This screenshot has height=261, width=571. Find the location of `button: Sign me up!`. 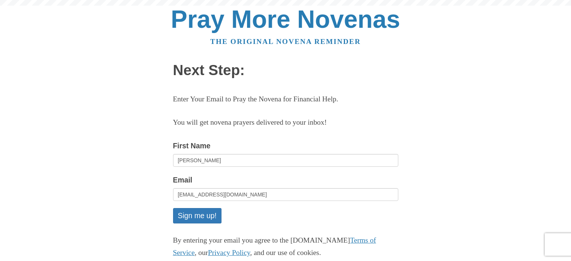

button: Sign me up! is located at coordinates (197, 215).